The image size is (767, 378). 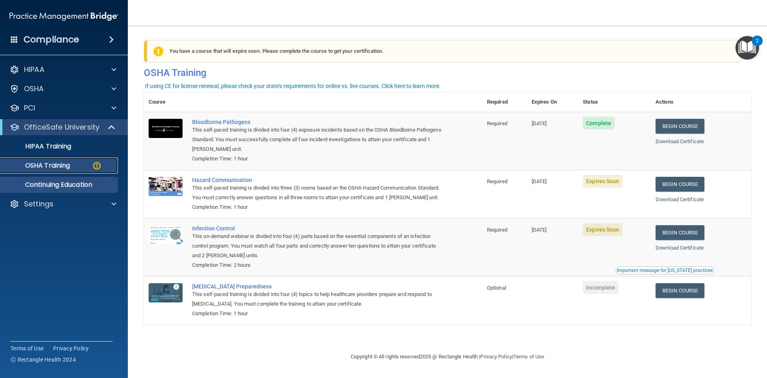 I want to click on p: Settings, so click(x=39, y=204).